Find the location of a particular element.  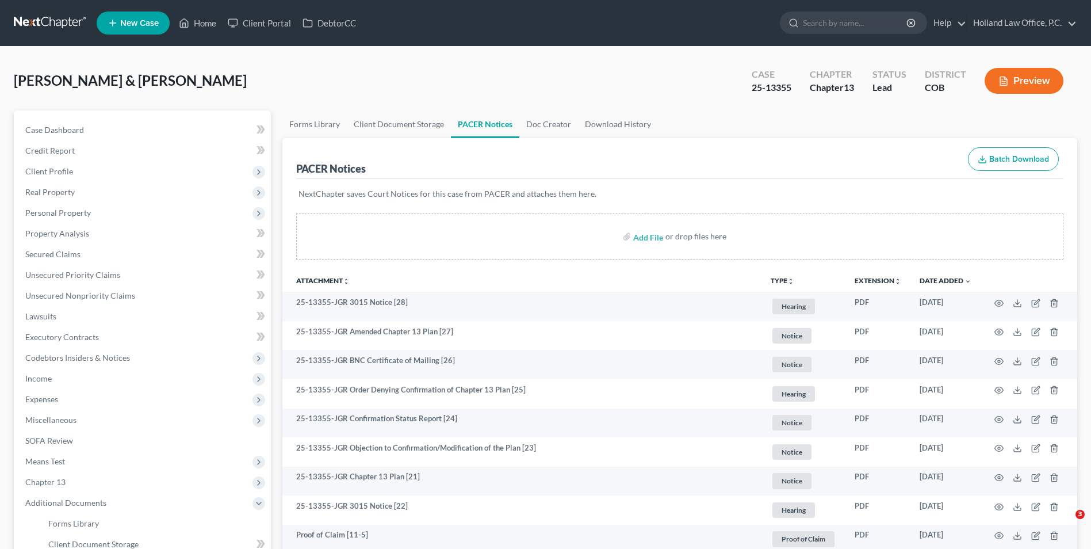

button: TYPEunfold_more is located at coordinates (782, 281).